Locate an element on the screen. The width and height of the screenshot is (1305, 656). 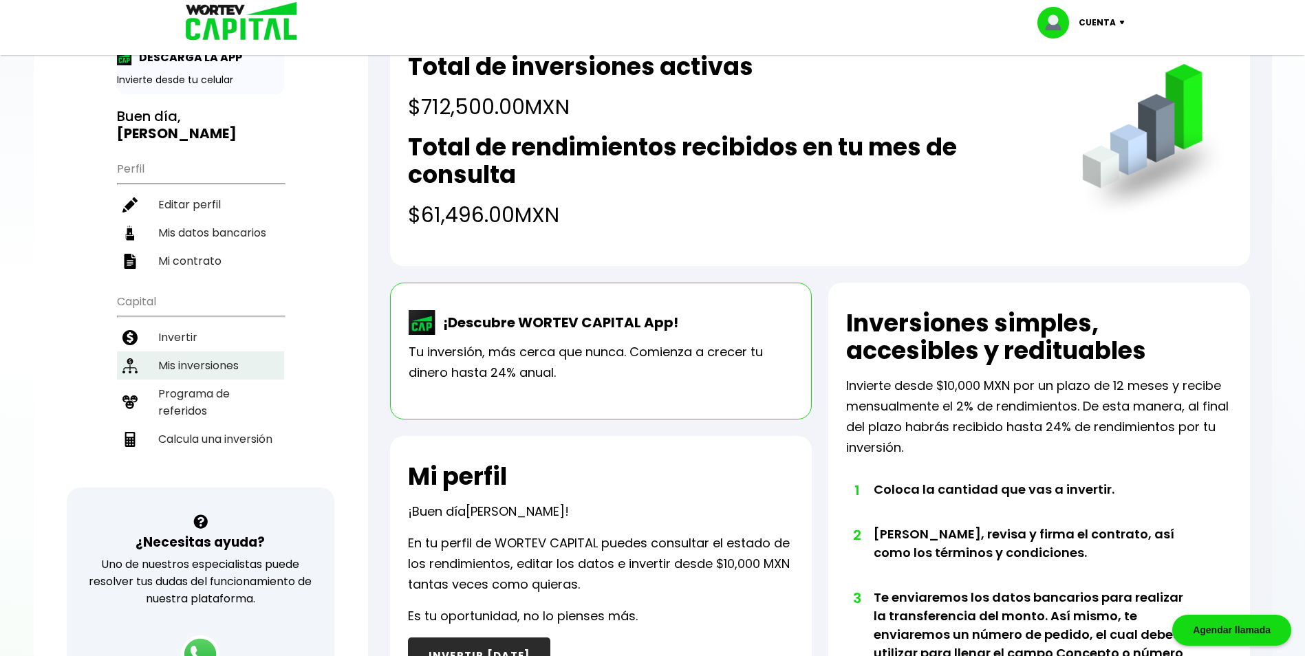
img: contrato-icon.f2db500c.svg is located at coordinates (130, 261).